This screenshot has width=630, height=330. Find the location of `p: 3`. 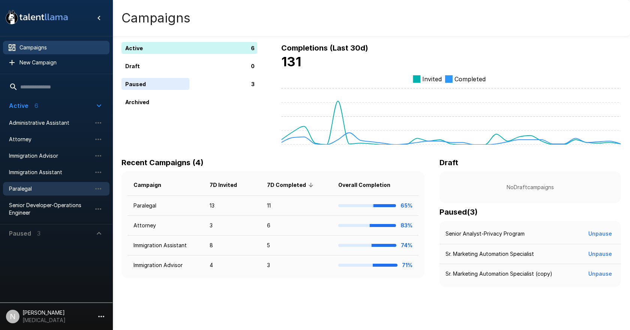

p: 3 is located at coordinates (253, 84).